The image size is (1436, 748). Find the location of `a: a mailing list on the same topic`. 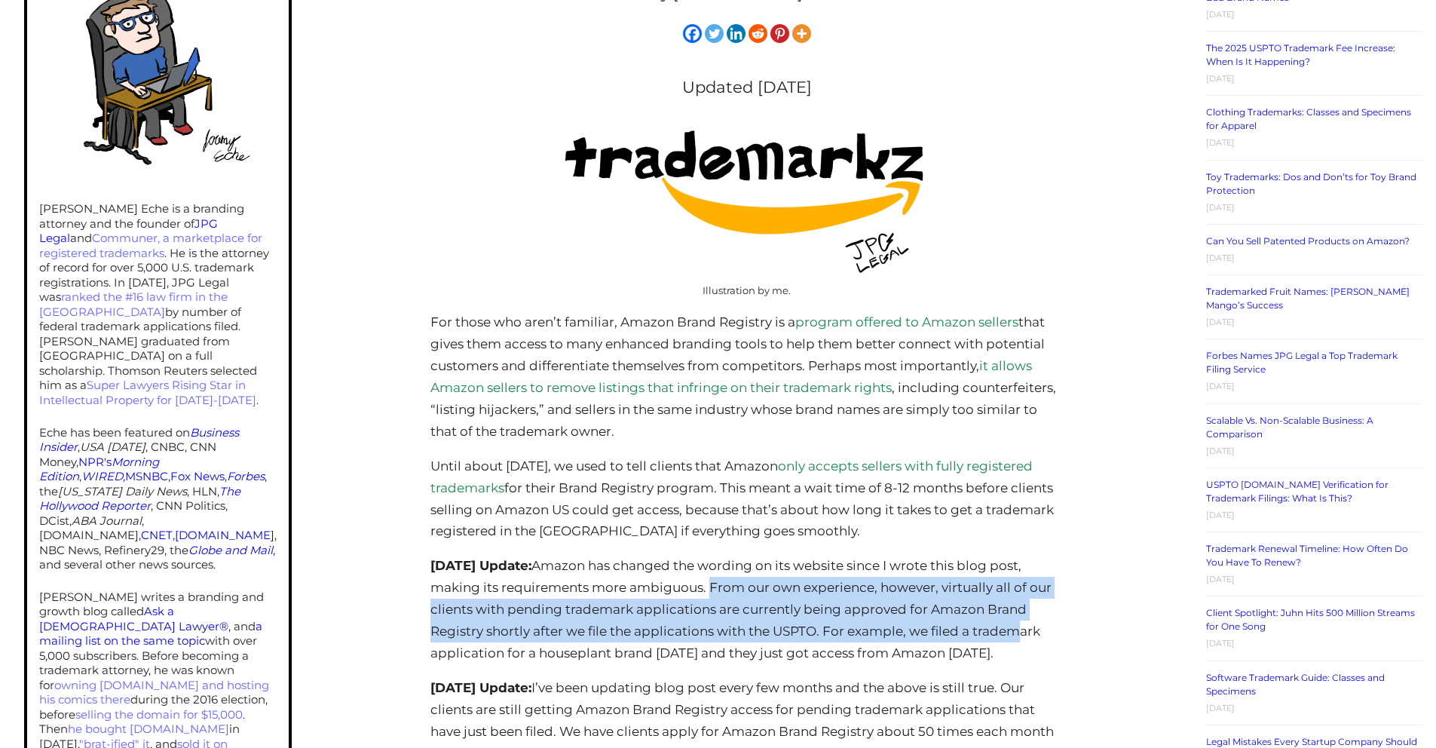

a: a mailing list on the same topic is located at coordinates (151, 633).